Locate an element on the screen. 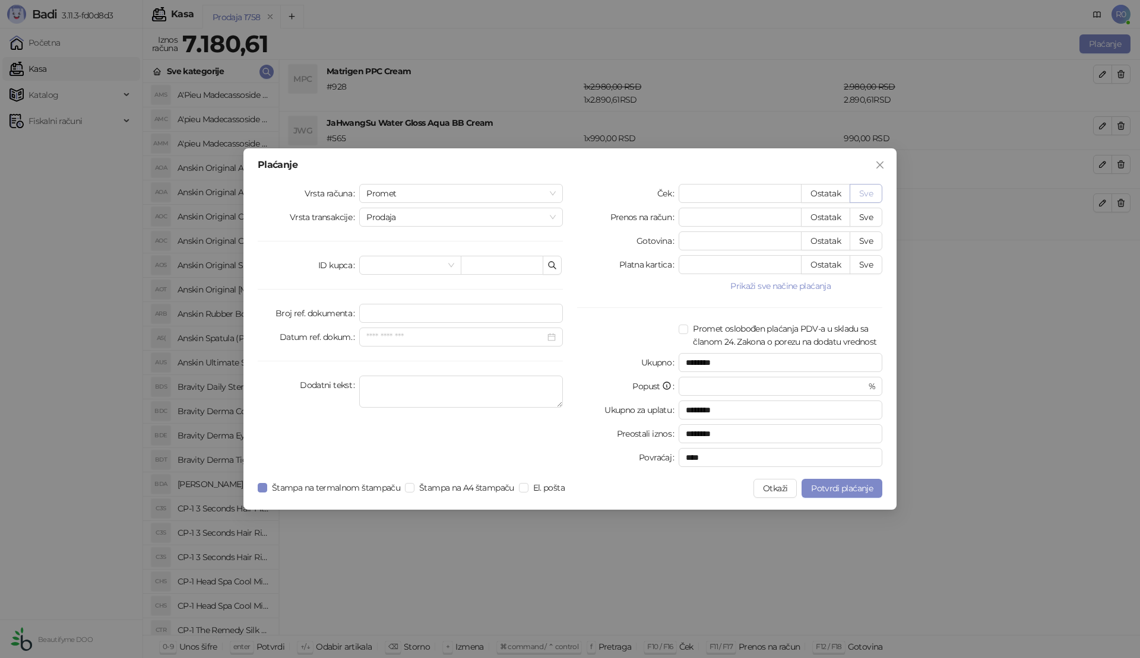 Image resolution: width=1140 pixels, height=658 pixels. label: Platna kartica is located at coordinates (649, 265).